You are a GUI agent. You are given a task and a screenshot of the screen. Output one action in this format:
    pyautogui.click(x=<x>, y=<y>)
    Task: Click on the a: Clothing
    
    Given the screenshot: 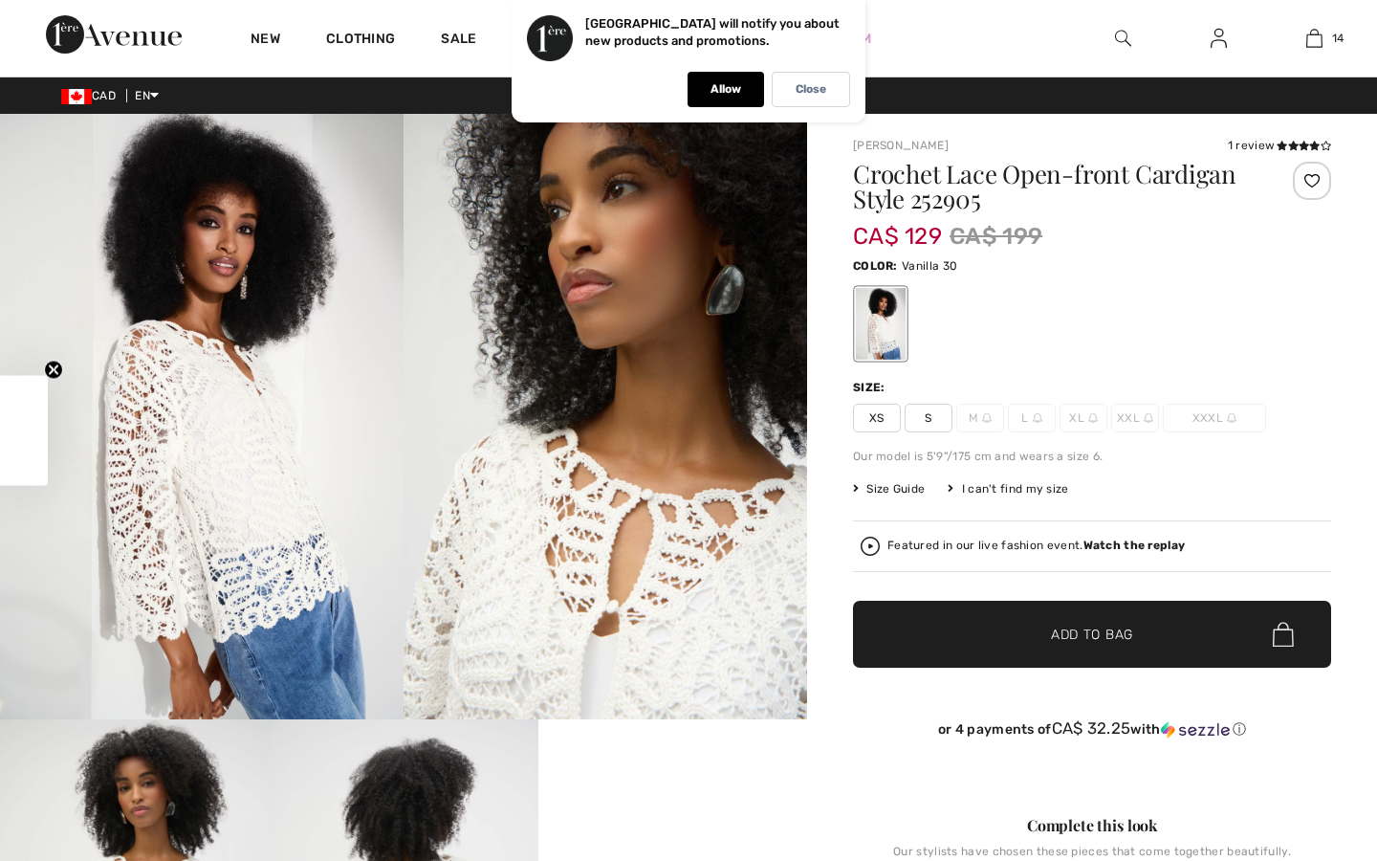 What is the action you would take?
    pyautogui.click(x=361, y=40)
    